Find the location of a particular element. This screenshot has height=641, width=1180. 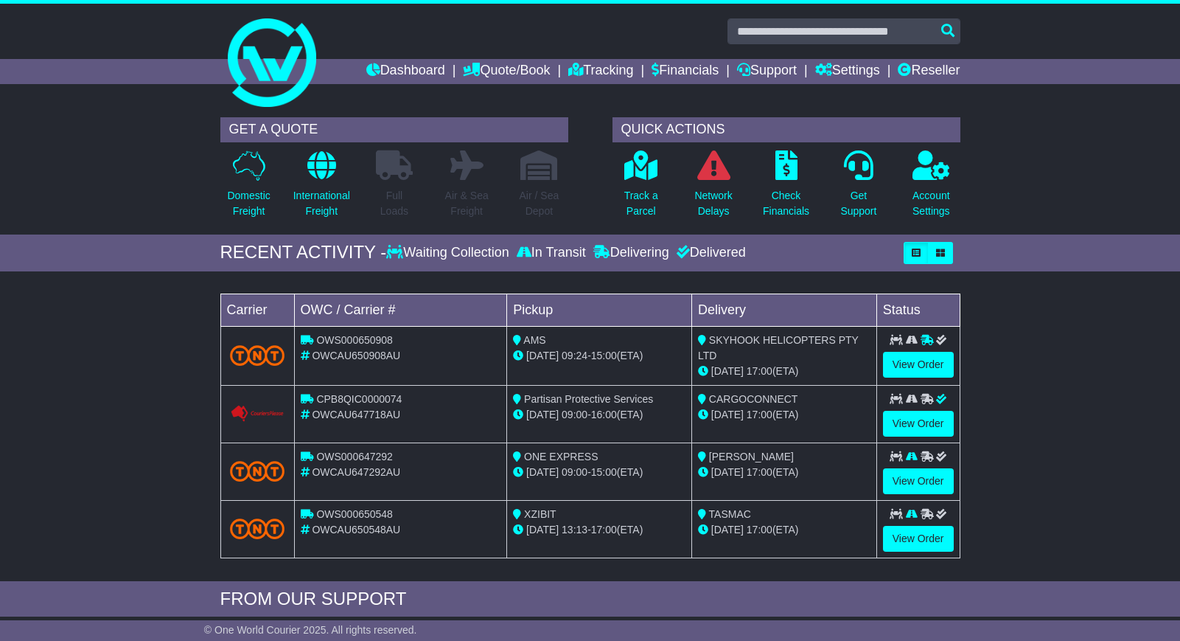

span: OWS000650908 is located at coordinates (355, 340).